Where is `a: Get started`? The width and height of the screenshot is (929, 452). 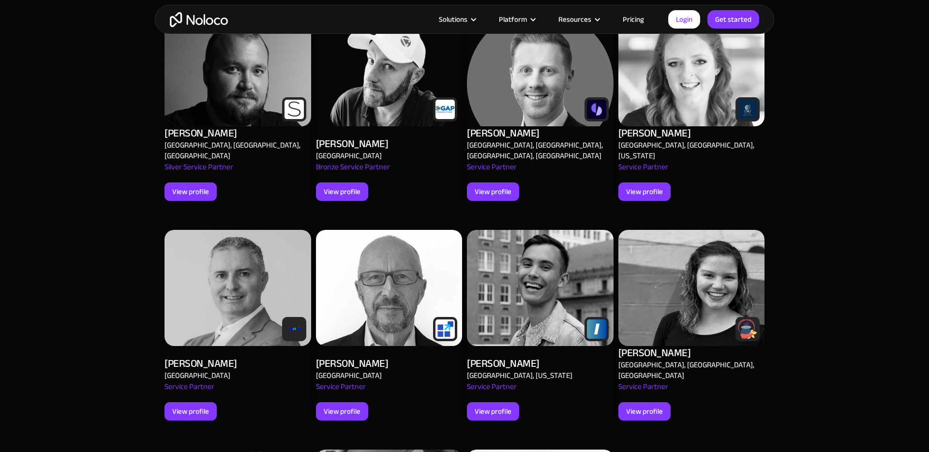 a: Get started is located at coordinates (733, 19).